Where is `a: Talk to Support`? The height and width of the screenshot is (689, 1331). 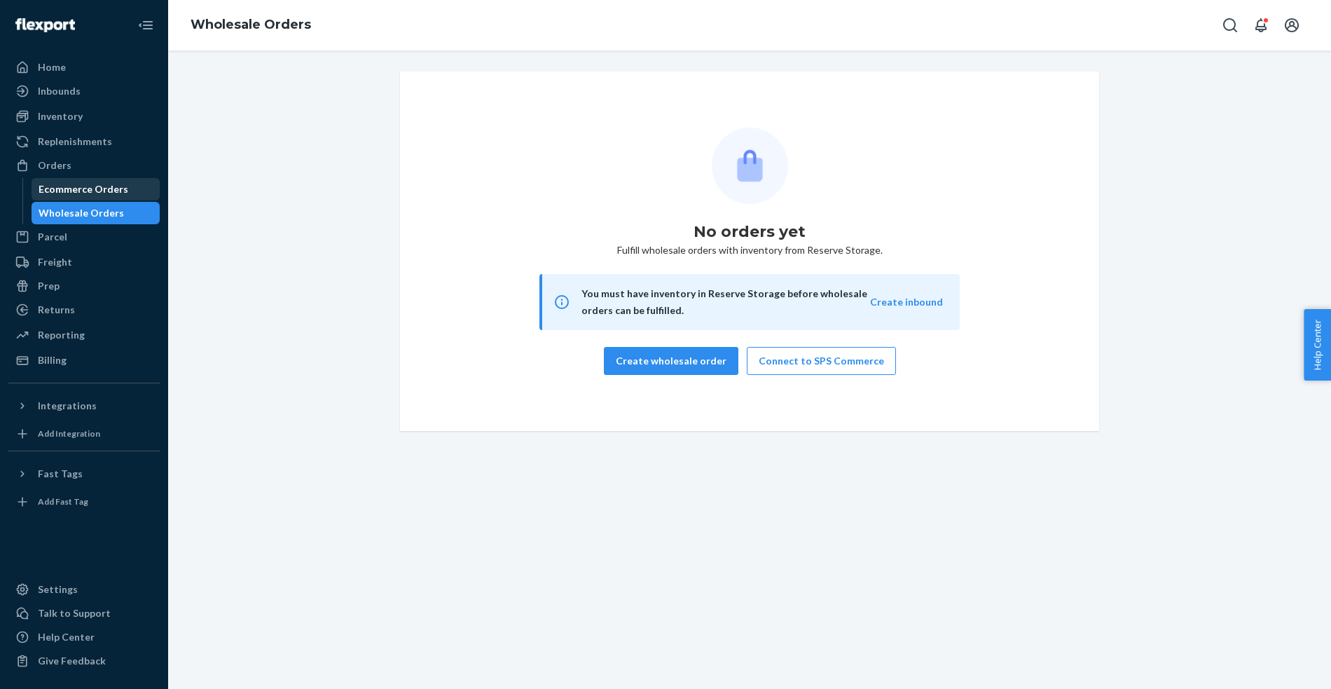 a: Talk to Support is located at coordinates (84, 613).